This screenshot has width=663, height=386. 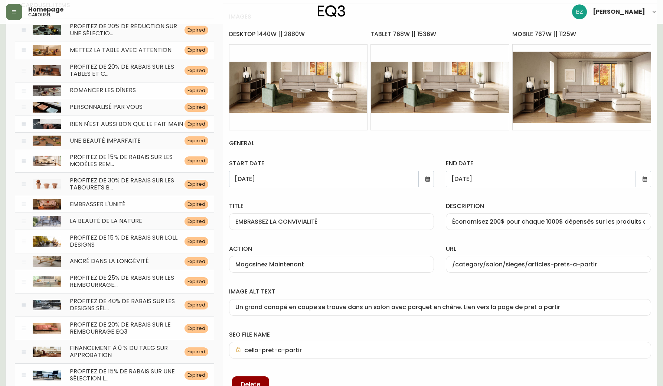 What do you see at coordinates (114, 140) in the screenshot?
I see `div: UNE BEAUTÉ IMPARFAITEExpired` at bounding box center [114, 140].